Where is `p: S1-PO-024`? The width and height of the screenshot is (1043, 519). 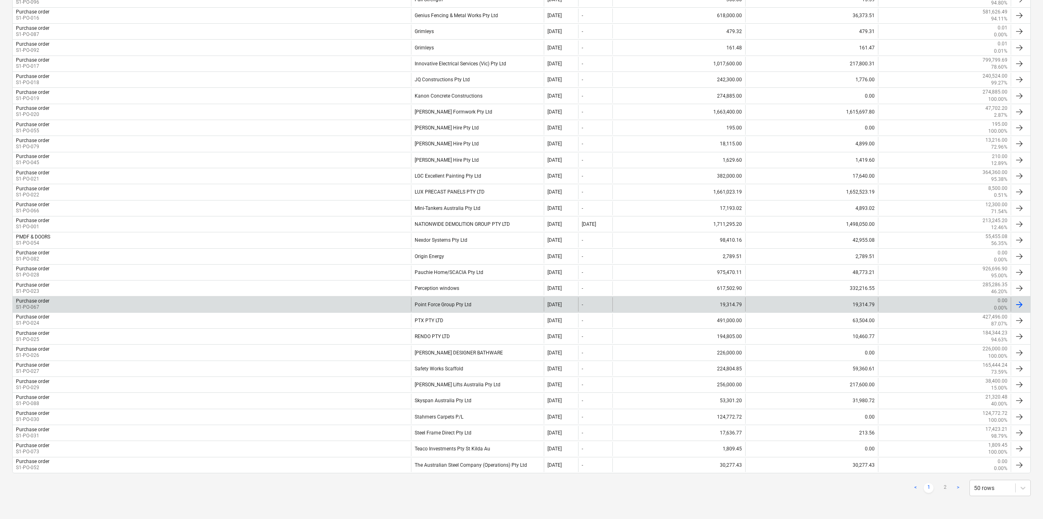 p: S1-PO-024 is located at coordinates (33, 323).